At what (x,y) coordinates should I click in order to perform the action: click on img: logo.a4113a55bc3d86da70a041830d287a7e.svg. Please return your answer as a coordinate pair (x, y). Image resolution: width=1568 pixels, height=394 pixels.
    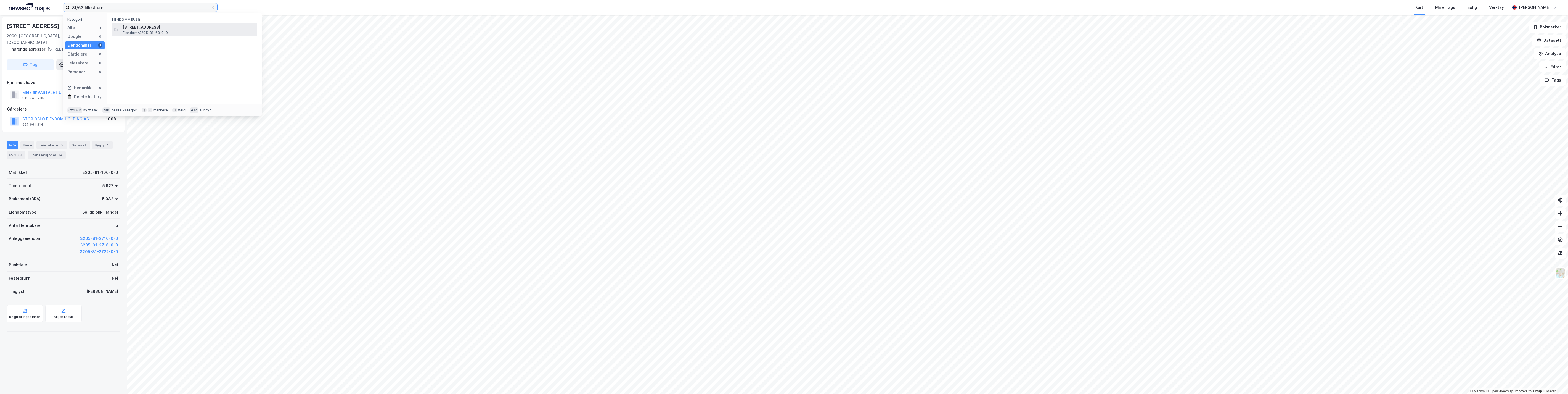
    Looking at the image, I should click on (29, 7).